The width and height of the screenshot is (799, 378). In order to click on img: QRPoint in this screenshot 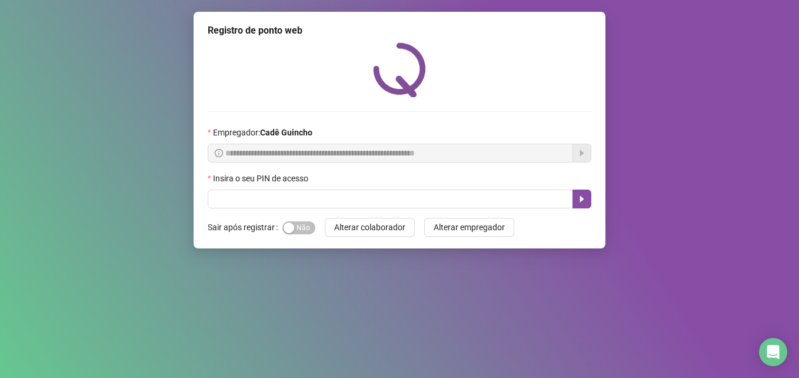, I will do `click(399, 69)`.